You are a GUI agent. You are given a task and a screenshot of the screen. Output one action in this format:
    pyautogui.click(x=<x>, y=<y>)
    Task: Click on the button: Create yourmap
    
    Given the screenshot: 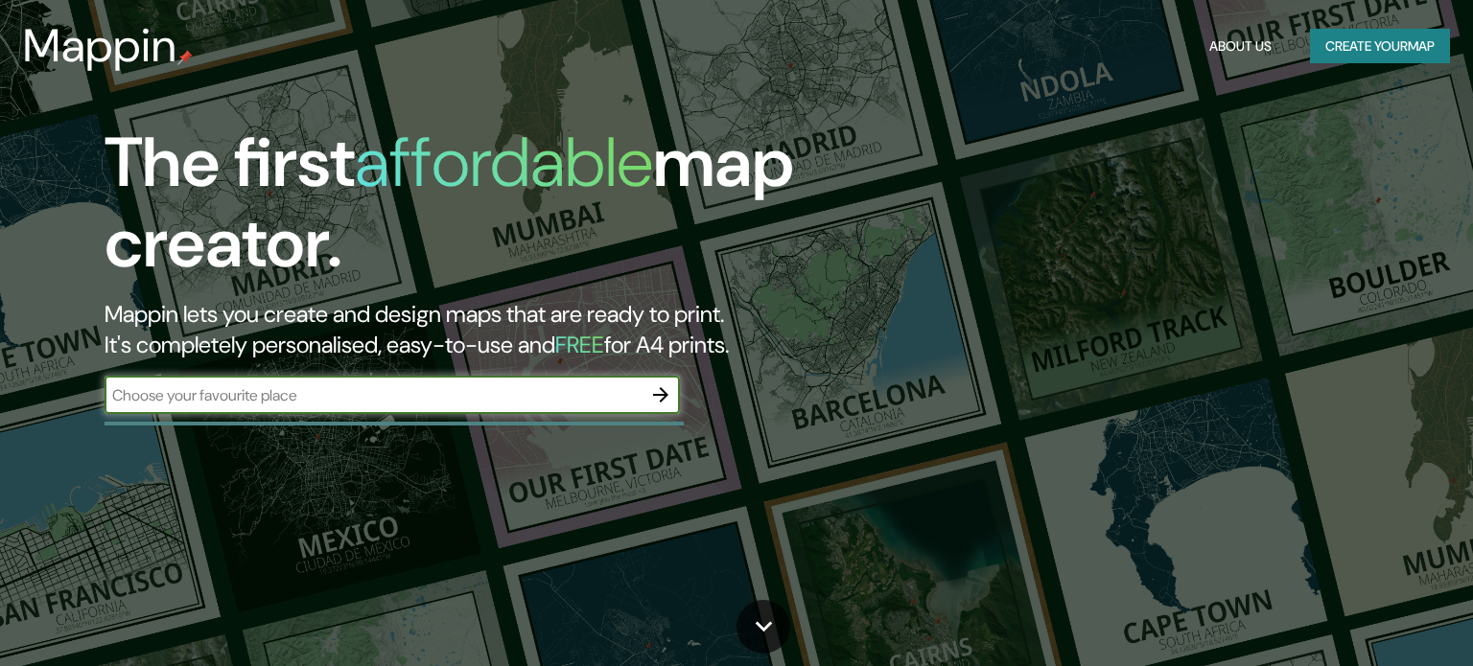 What is the action you would take?
    pyautogui.click(x=1380, y=46)
    